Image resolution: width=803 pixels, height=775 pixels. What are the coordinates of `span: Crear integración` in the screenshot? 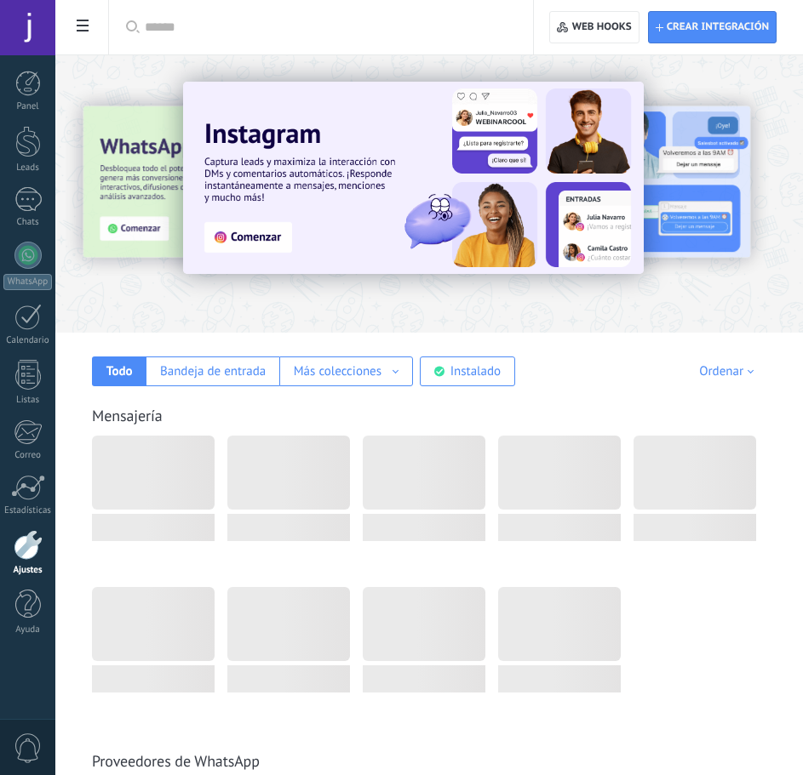 It's located at (718, 27).